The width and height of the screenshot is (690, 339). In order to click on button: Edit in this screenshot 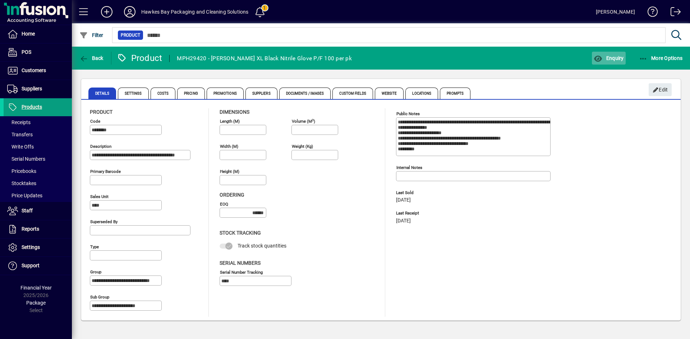, I will do `click(660, 90)`.